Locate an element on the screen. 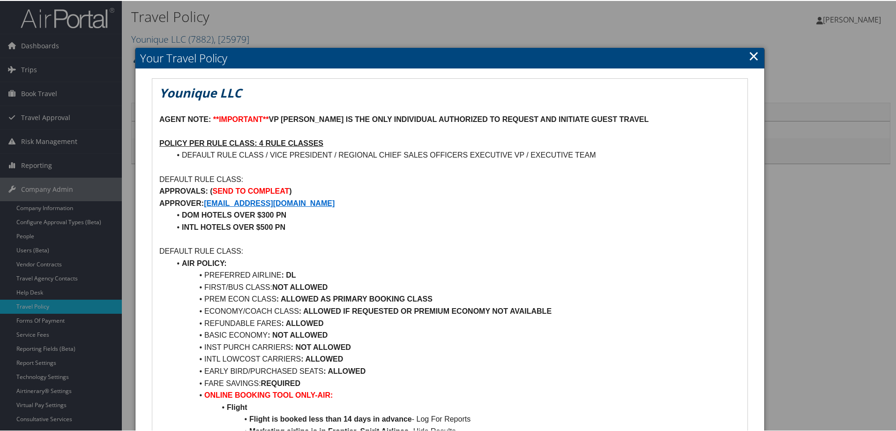 This screenshot has width=896, height=431. strong: NOT ALLOWED is located at coordinates (300, 286).